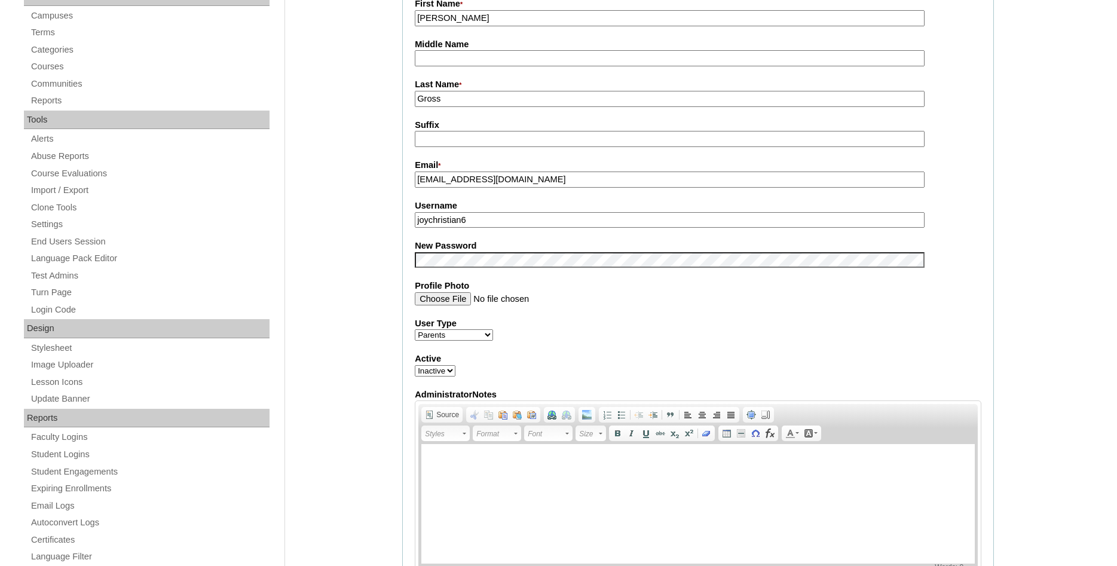  Describe the element at coordinates (146, 120) in the screenshot. I see `div: Tools` at that location.